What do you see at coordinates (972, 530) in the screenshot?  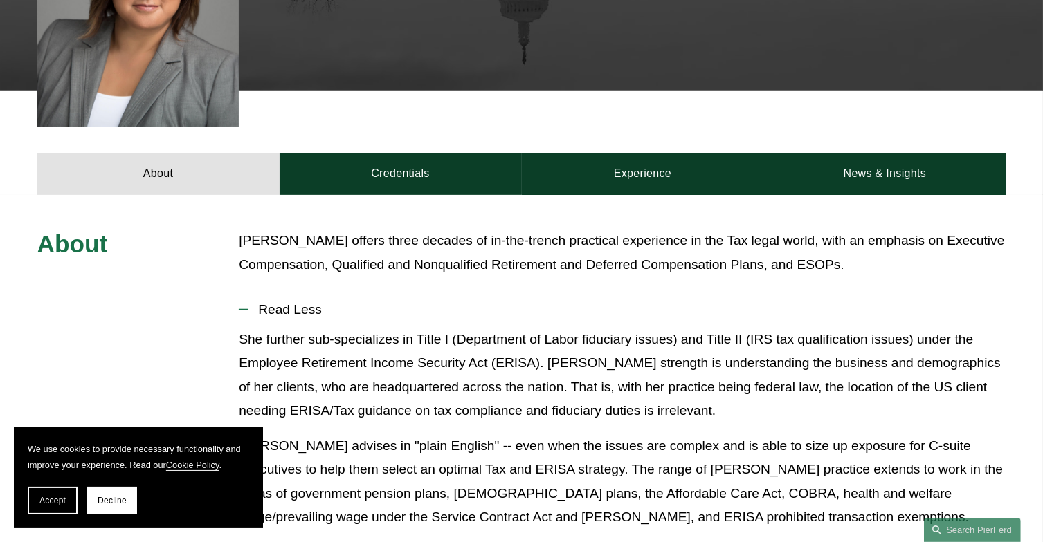 I see `a: Search this site` at bounding box center [972, 530].